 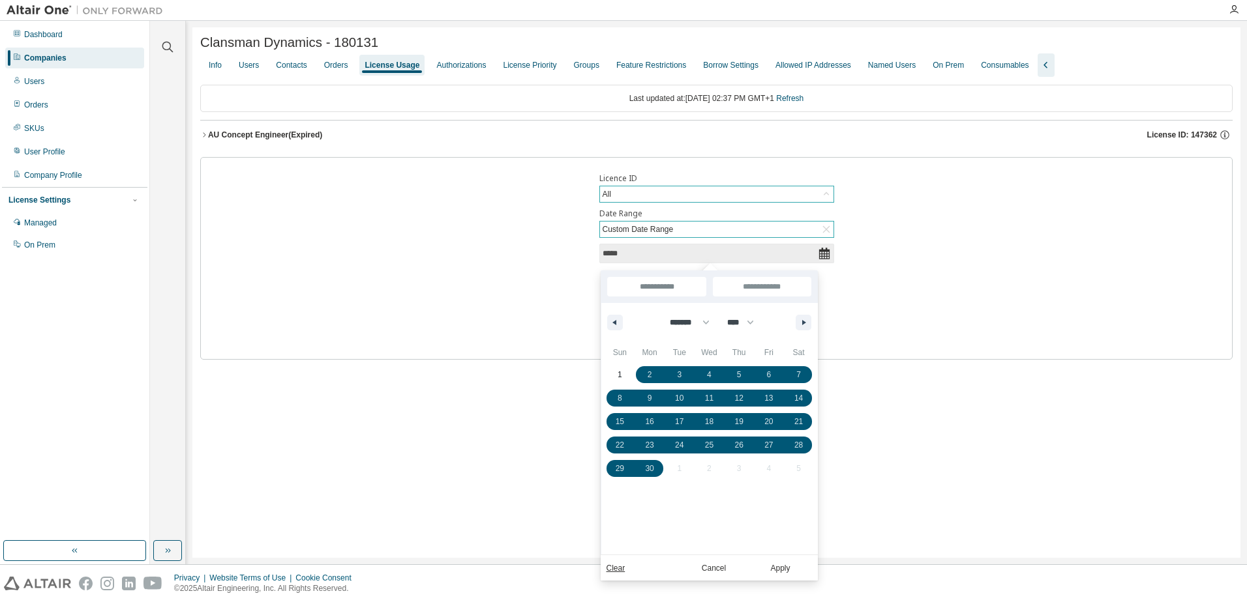 What do you see at coordinates (738, 445) in the screenshot?
I see `span: 26` at bounding box center [738, 445].